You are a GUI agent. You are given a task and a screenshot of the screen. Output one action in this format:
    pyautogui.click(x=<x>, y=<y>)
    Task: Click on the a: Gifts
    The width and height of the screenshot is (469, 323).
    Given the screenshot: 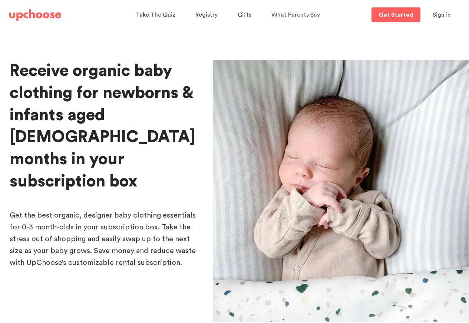 What is the action you would take?
    pyautogui.click(x=245, y=15)
    